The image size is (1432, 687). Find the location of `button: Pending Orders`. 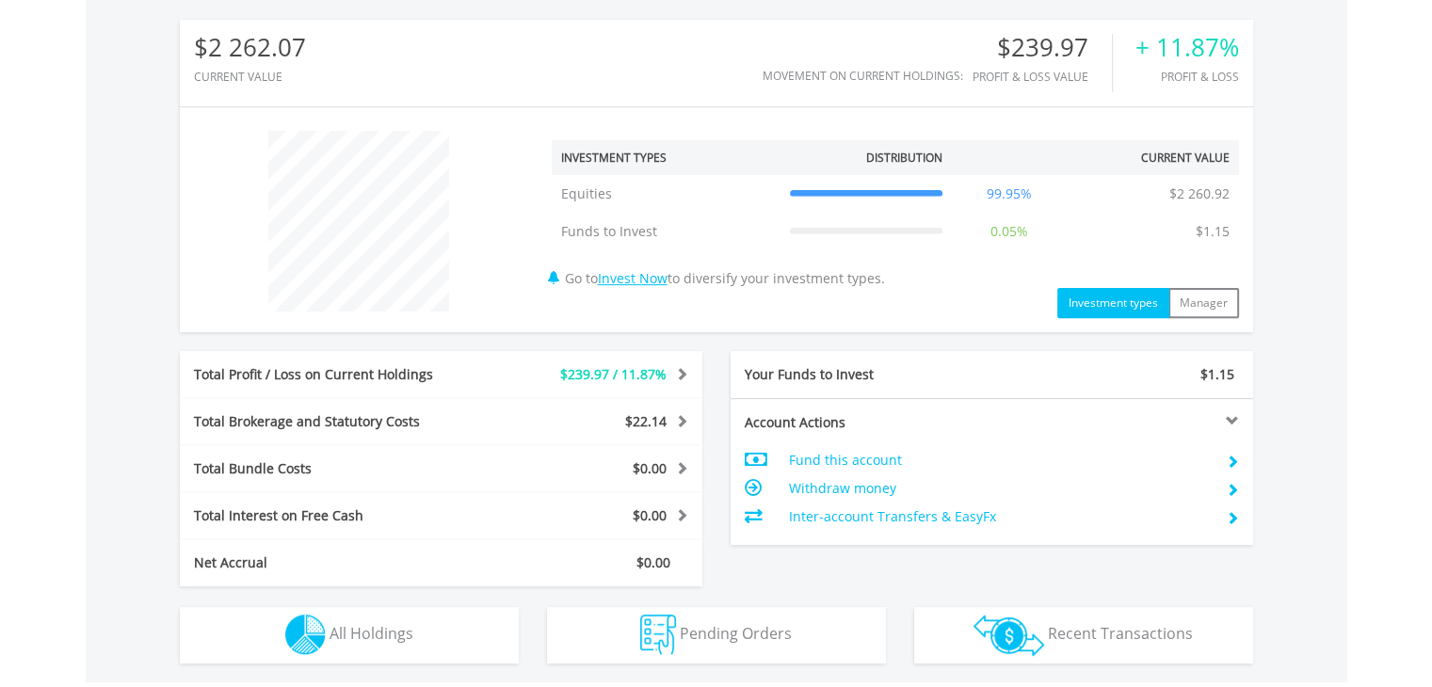

button: Pending Orders is located at coordinates (716, 635).